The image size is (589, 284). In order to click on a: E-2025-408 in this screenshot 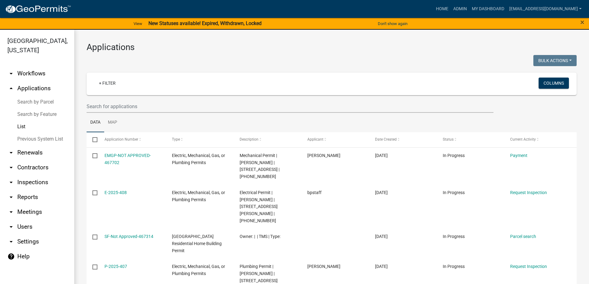, I will do `click(116, 193)`.